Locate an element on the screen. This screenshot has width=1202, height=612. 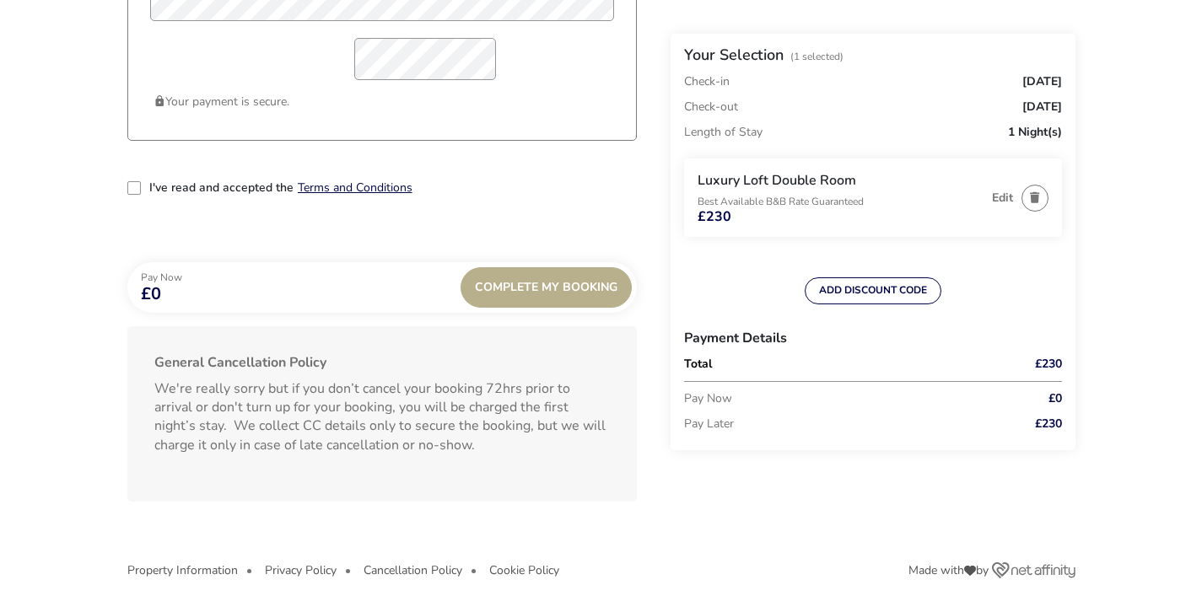
button: Privacy Policy is located at coordinates (300, 570).